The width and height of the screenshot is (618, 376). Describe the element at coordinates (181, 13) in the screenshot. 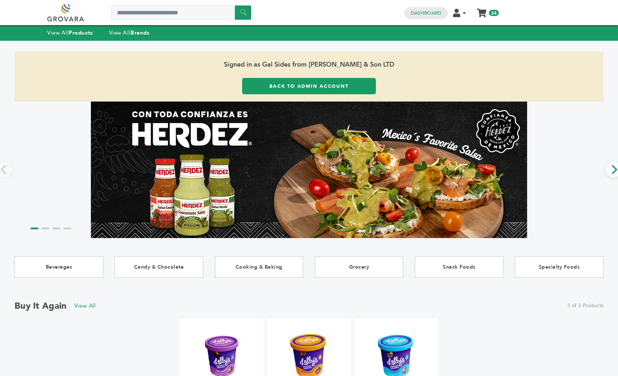

I see `input: Search a product or brand...` at that location.